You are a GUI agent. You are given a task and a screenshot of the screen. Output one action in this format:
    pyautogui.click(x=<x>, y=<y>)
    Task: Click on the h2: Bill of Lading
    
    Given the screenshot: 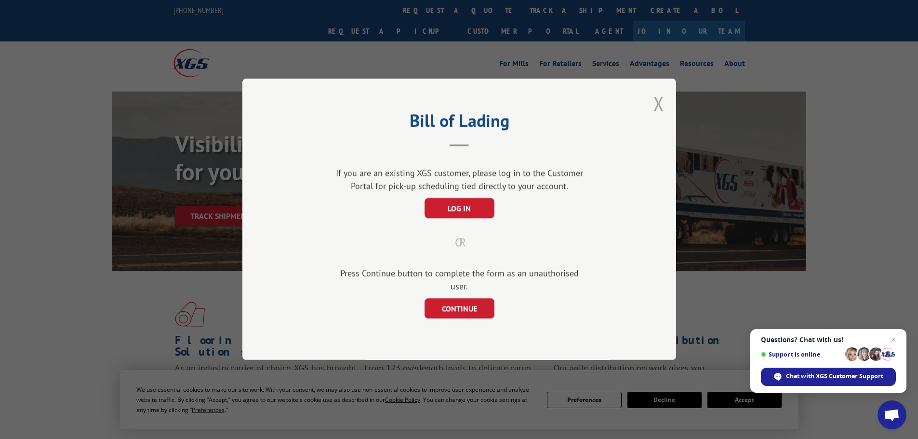 What is the action you would take?
    pyautogui.click(x=459, y=123)
    